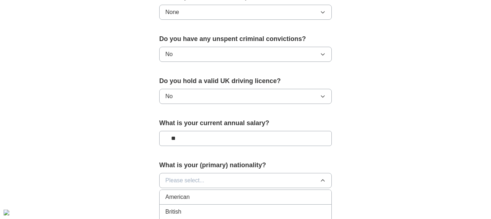 This screenshot has width=491, height=219. I want to click on span: American, so click(177, 197).